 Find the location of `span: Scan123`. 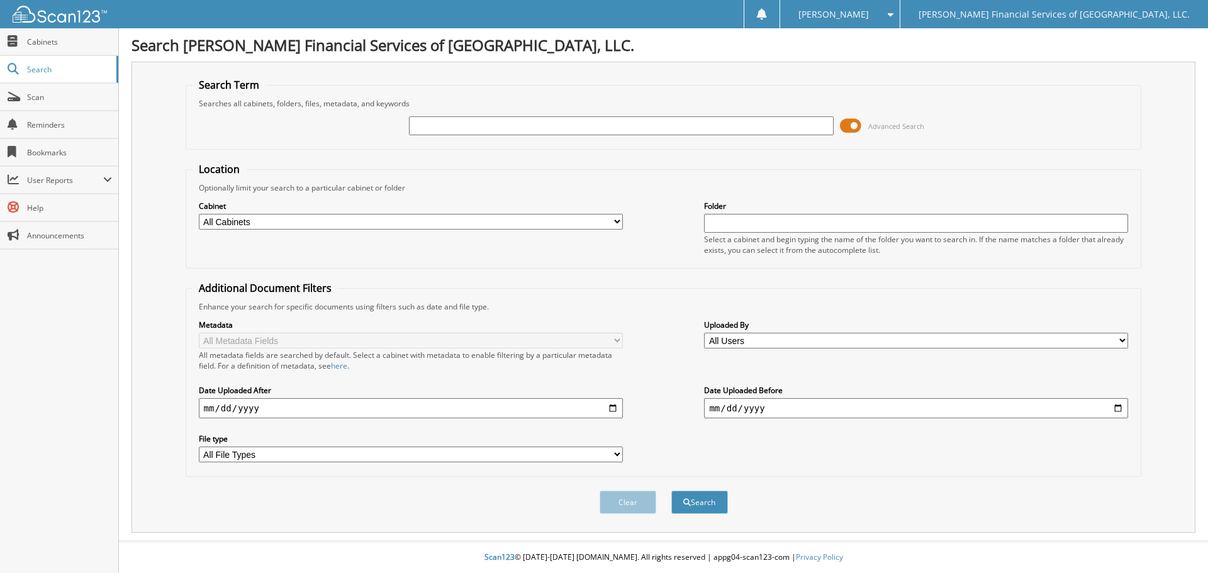

span: Scan123 is located at coordinates (499, 557).